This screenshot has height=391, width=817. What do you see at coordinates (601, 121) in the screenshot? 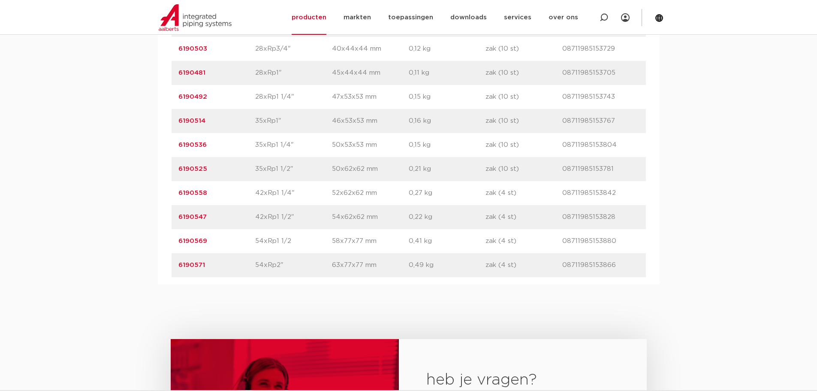
I see `p: 08711985153767` at bounding box center [601, 121].